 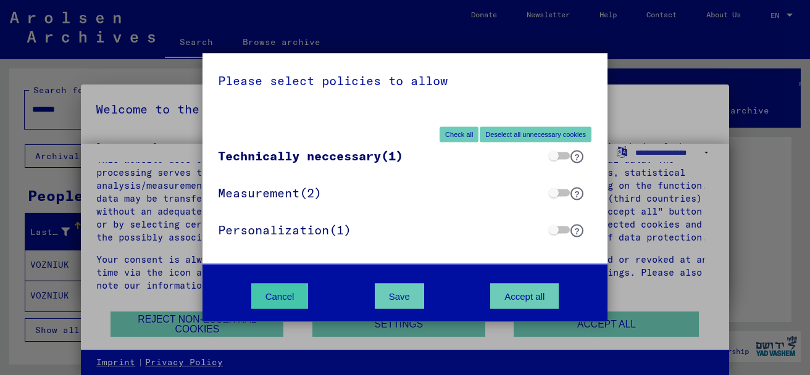 I want to click on button: Cancel, so click(x=280, y=296).